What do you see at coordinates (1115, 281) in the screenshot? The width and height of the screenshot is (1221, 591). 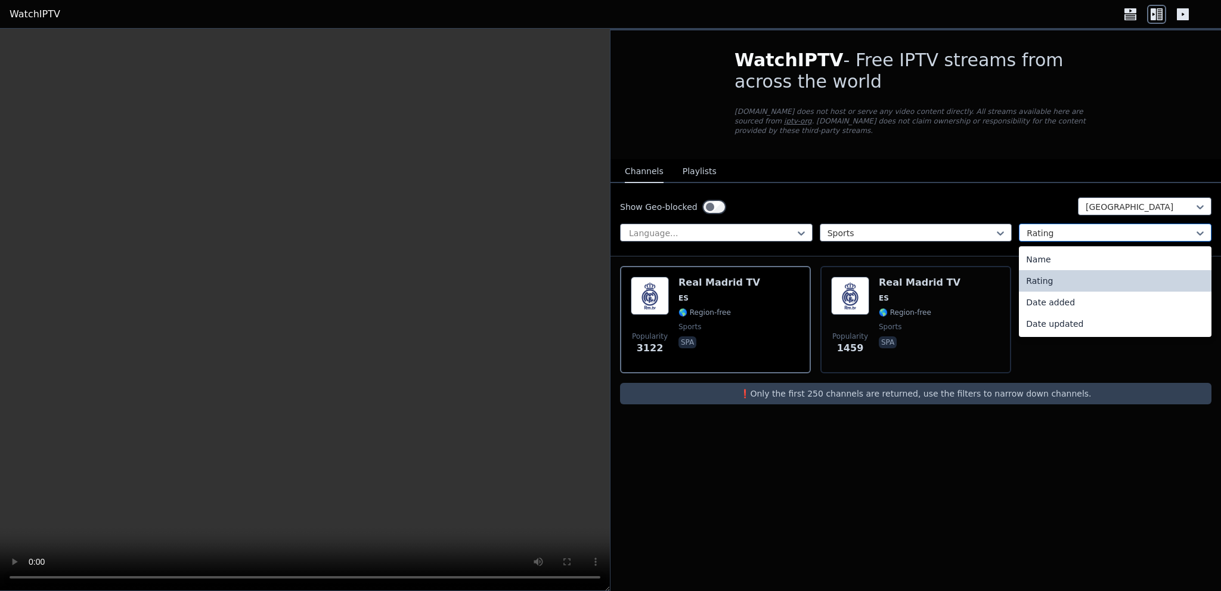 I see `div: Rating` at bounding box center [1115, 281].